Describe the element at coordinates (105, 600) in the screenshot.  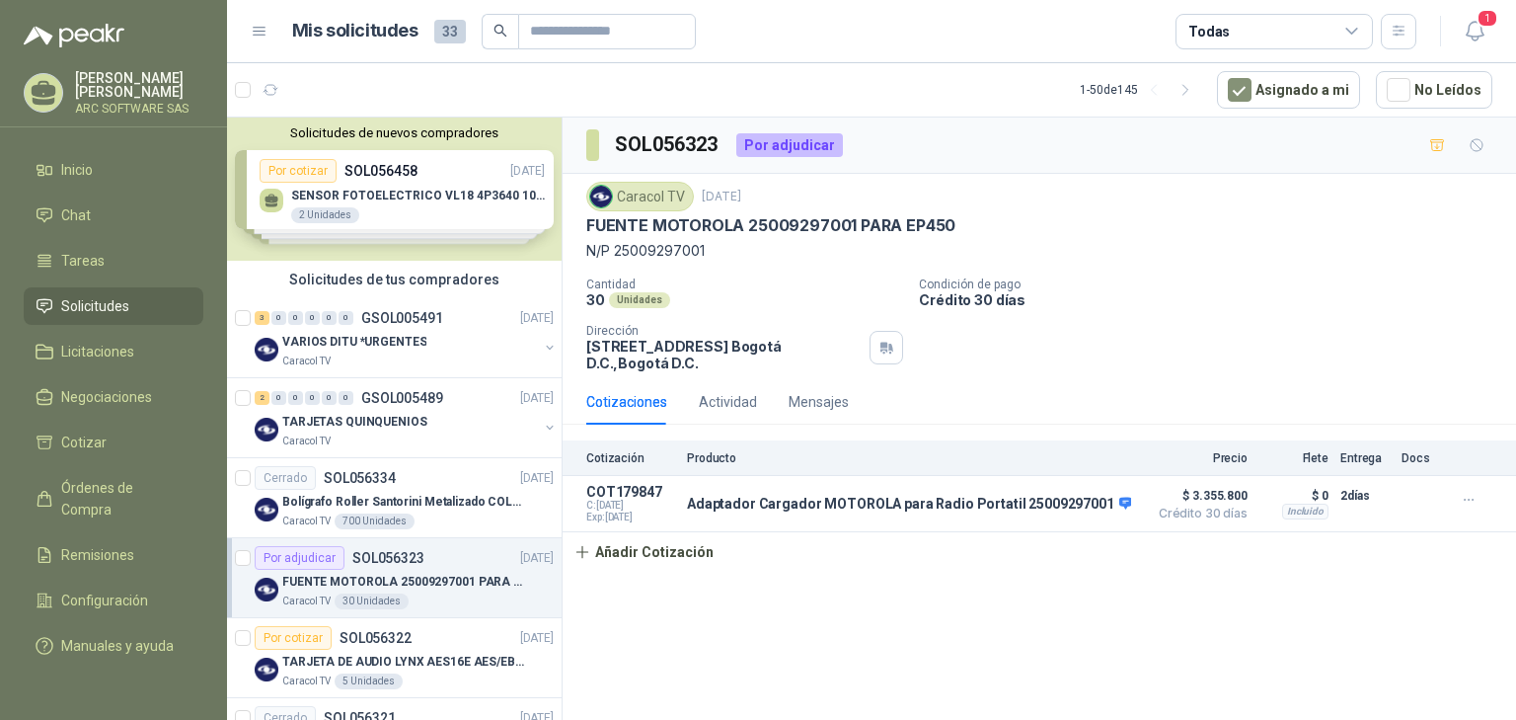
I see `span: Configuración` at that location.